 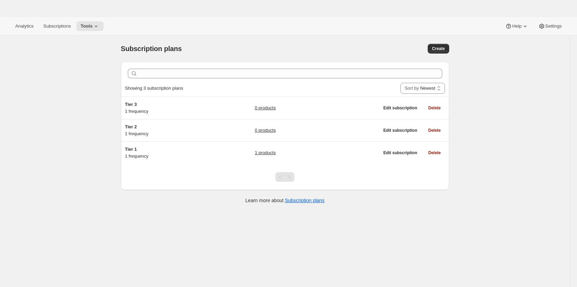 What do you see at coordinates (517, 26) in the screenshot?
I see `span: Help` at bounding box center [517, 26].